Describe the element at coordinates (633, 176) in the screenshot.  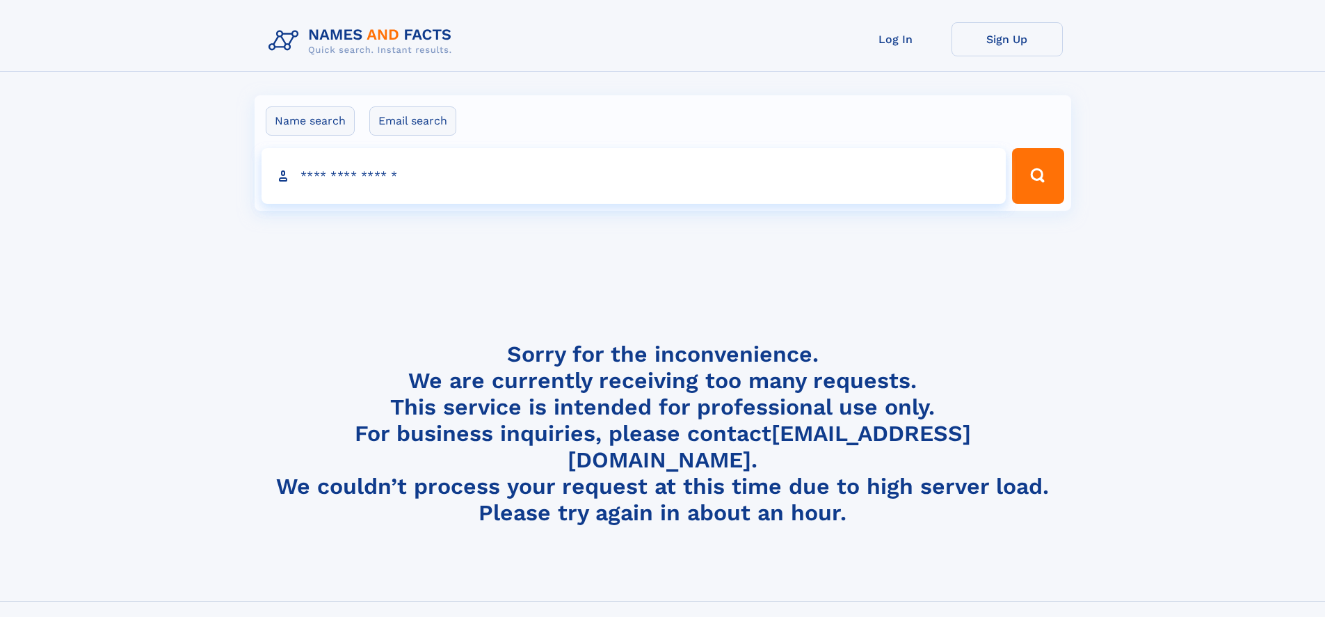
I see `input: search input` at that location.